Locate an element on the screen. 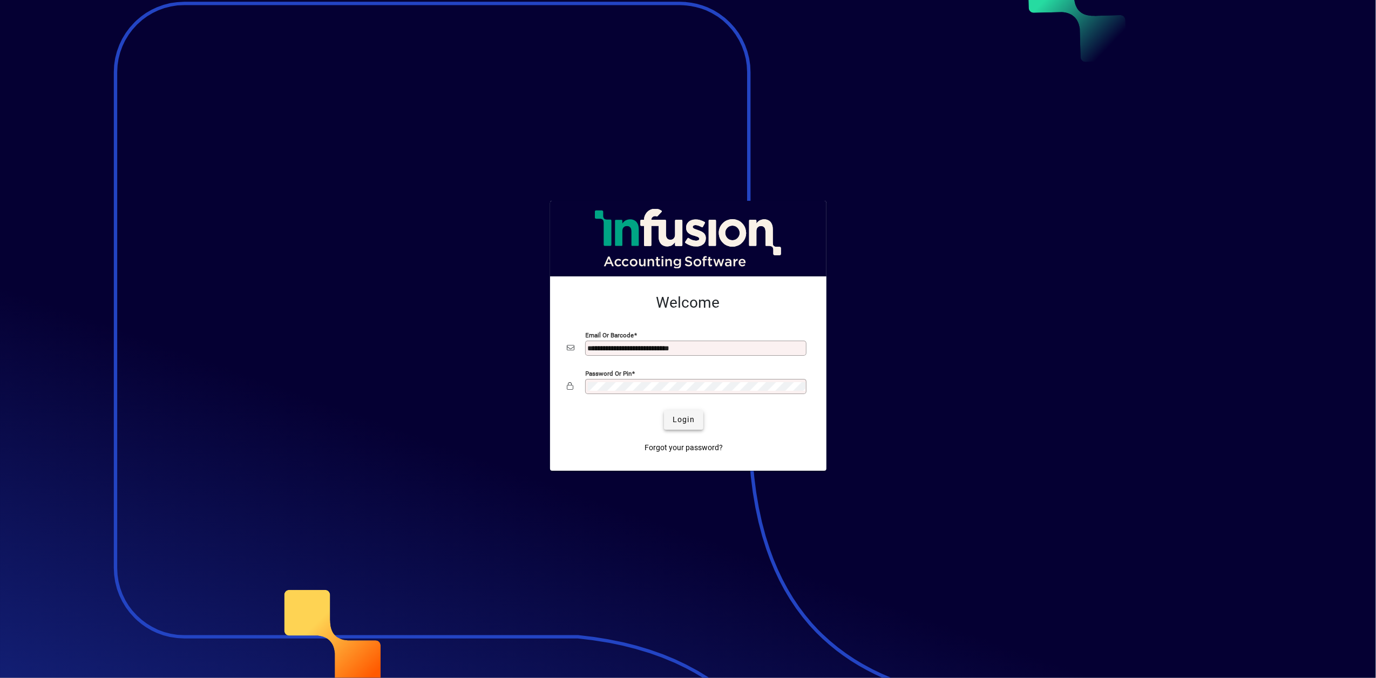 This screenshot has height=678, width=1376. mat-label: Email or Barcode is located at coordinates (610, 335).